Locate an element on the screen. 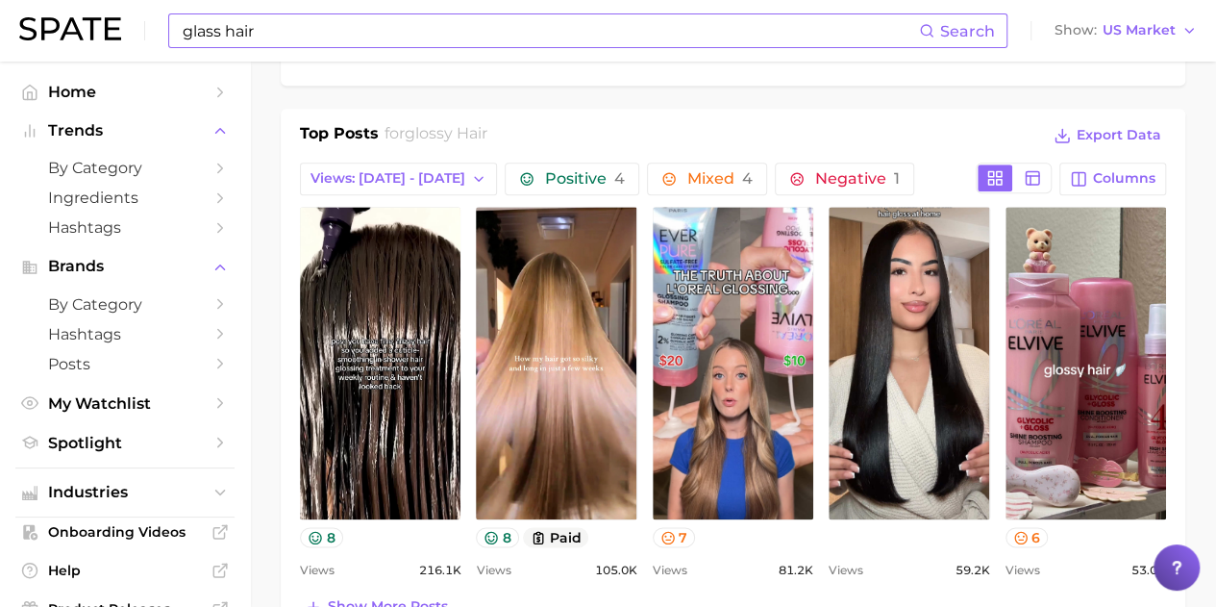 The width and height of the screenshot is (1216, 607). img: SPATE is located at coordinates (70, 29).